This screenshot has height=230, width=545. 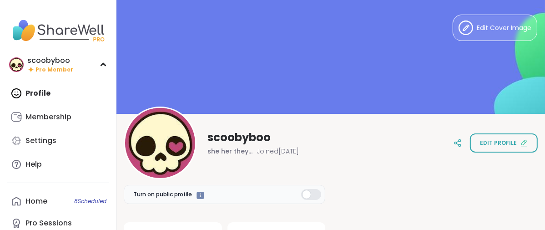 I want to click on a: Help, so click(x=58, y=164).